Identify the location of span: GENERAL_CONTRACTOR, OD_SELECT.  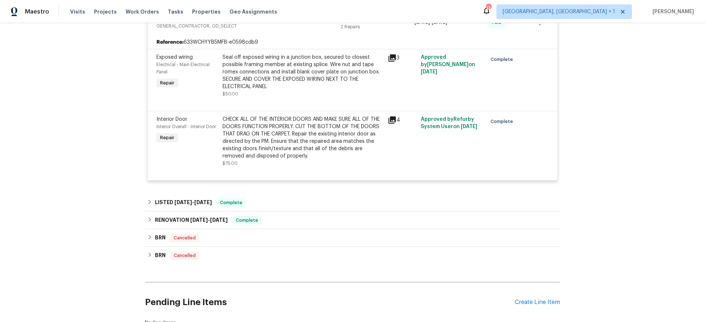
(248, 26).